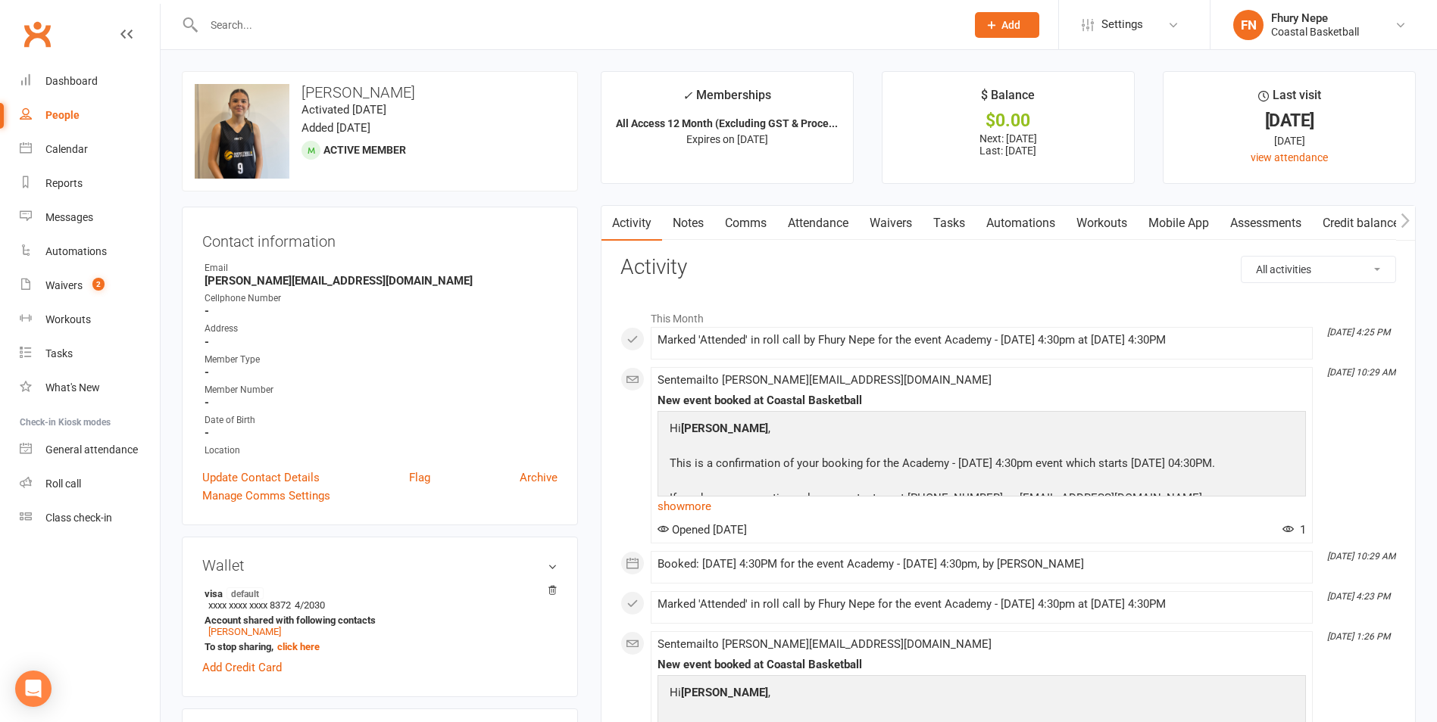 This screenshot has height=722, width=1437. Describe the element at coordinates (89, 450) in the screenshot. I see `a: General attendance kiosk mode` at that location.